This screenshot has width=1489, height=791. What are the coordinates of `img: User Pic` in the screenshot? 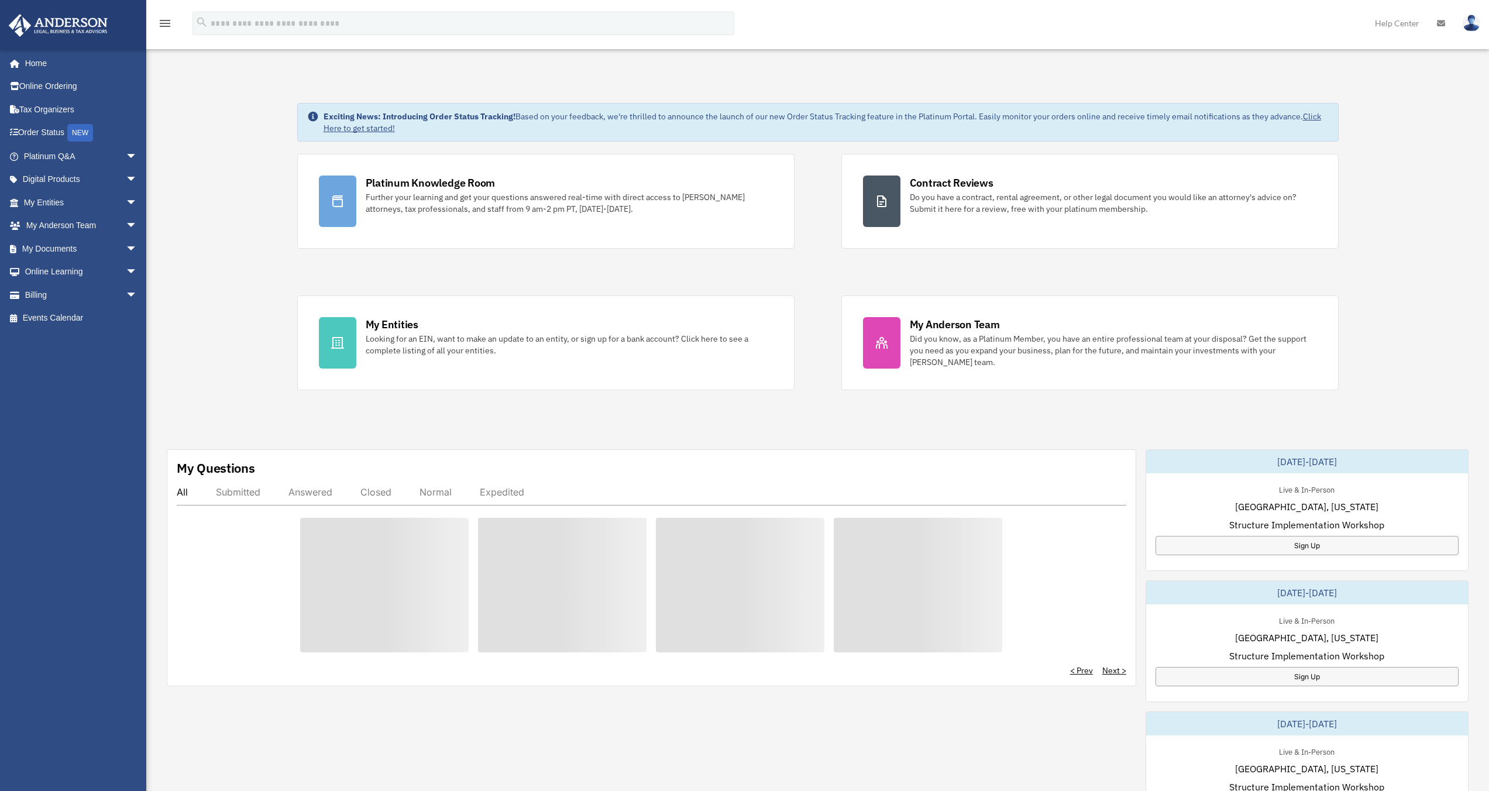 It's located at (1472, 23).